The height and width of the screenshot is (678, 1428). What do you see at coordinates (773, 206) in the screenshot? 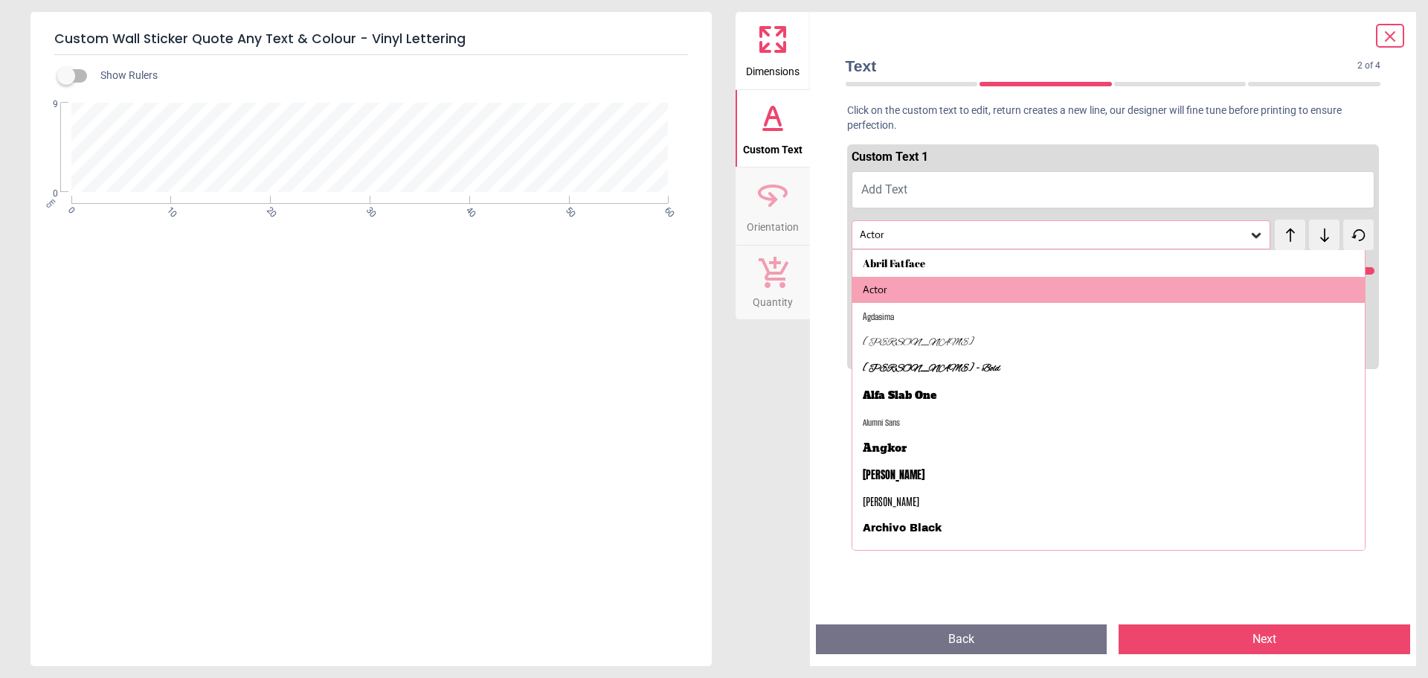
I see `button: Orientation` at bounding box center [773, 206].